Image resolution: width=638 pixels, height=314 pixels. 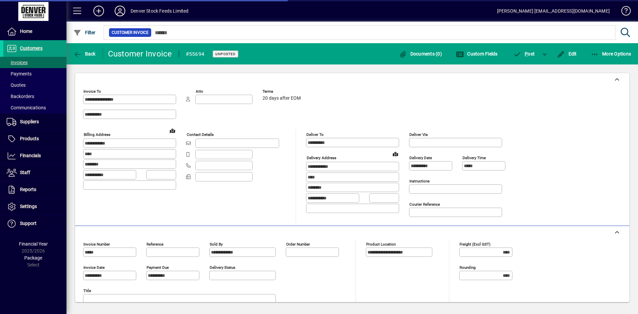 What do you see at coordinates (216, 244) in the screenshot?
I see `mat-label: Sold by` at bounding box center [216, 244].